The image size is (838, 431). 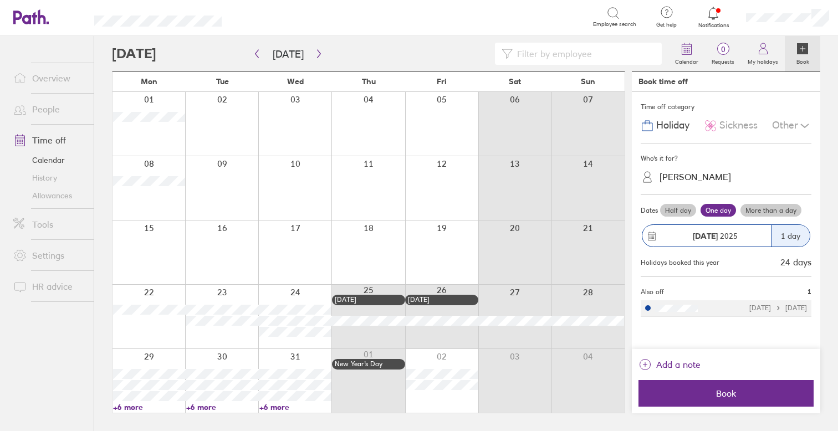 What do you see at coordinates (680, 263) in the screenshot?
I see `div: Holidays booked this year` at bounding box center [680, 263].